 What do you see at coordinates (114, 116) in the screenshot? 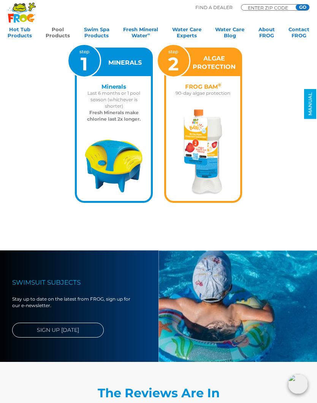
I see `strong: Fresh Minerals make chlorine last 2x longer.` at bounding box center [114, 116].